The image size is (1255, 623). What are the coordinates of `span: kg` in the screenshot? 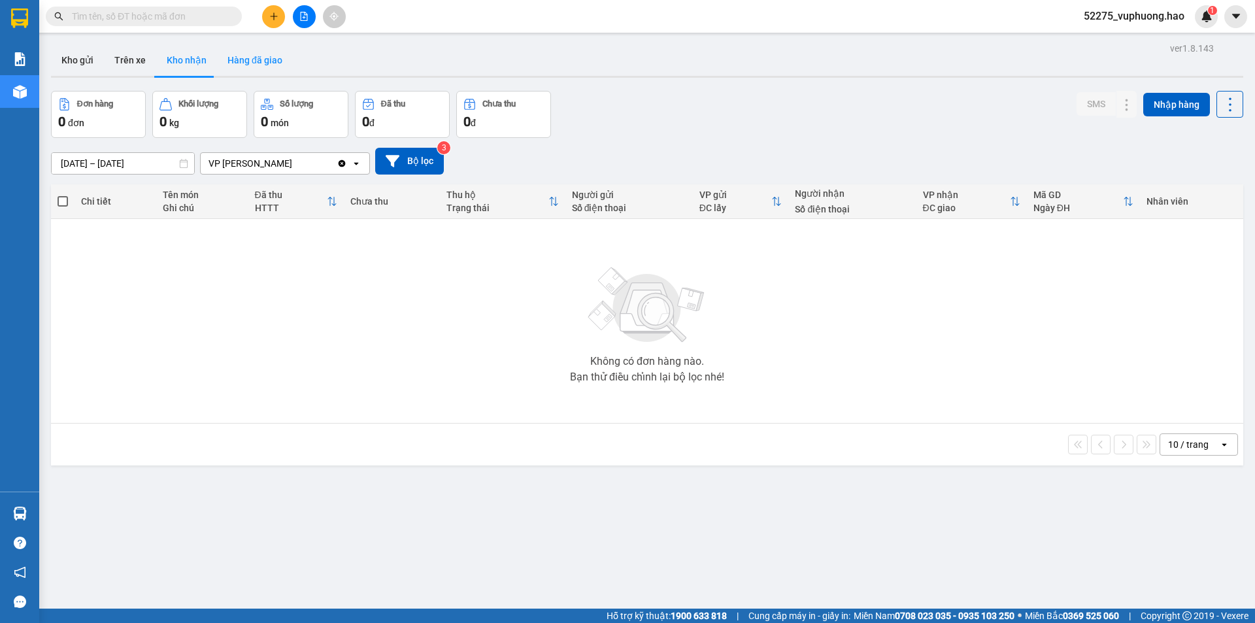 It's located at (174, 123).